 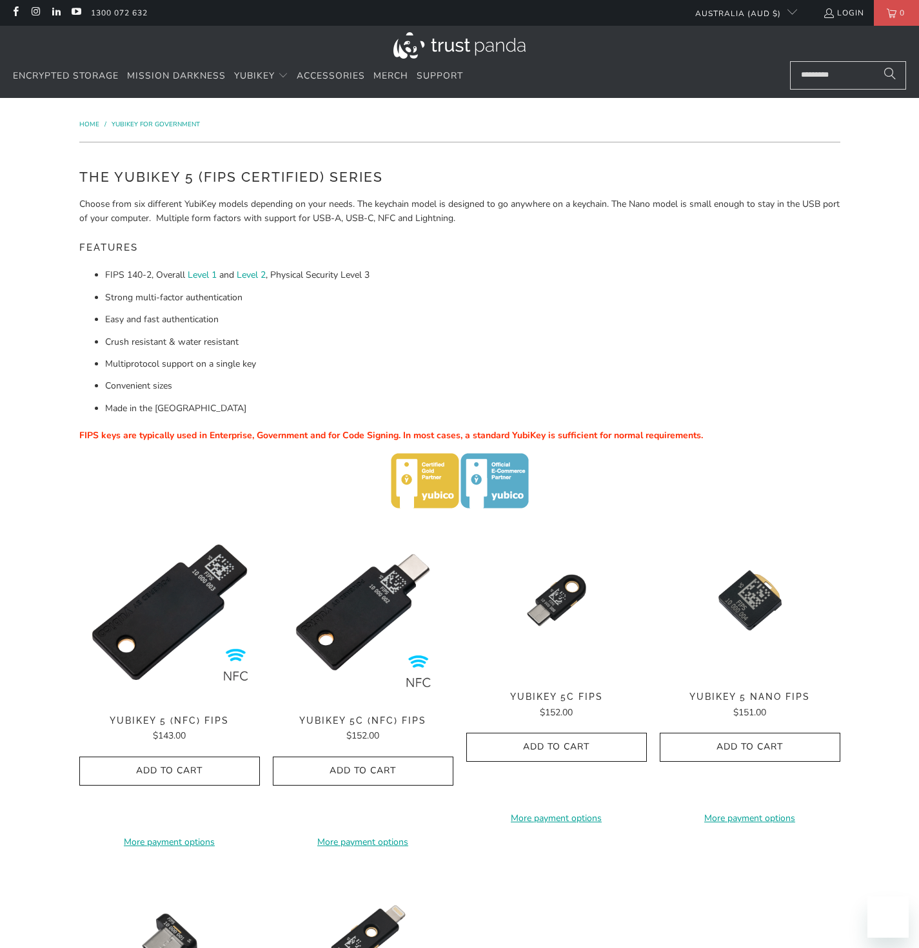 I want to click on a: Home, so click(x=90, y=124).